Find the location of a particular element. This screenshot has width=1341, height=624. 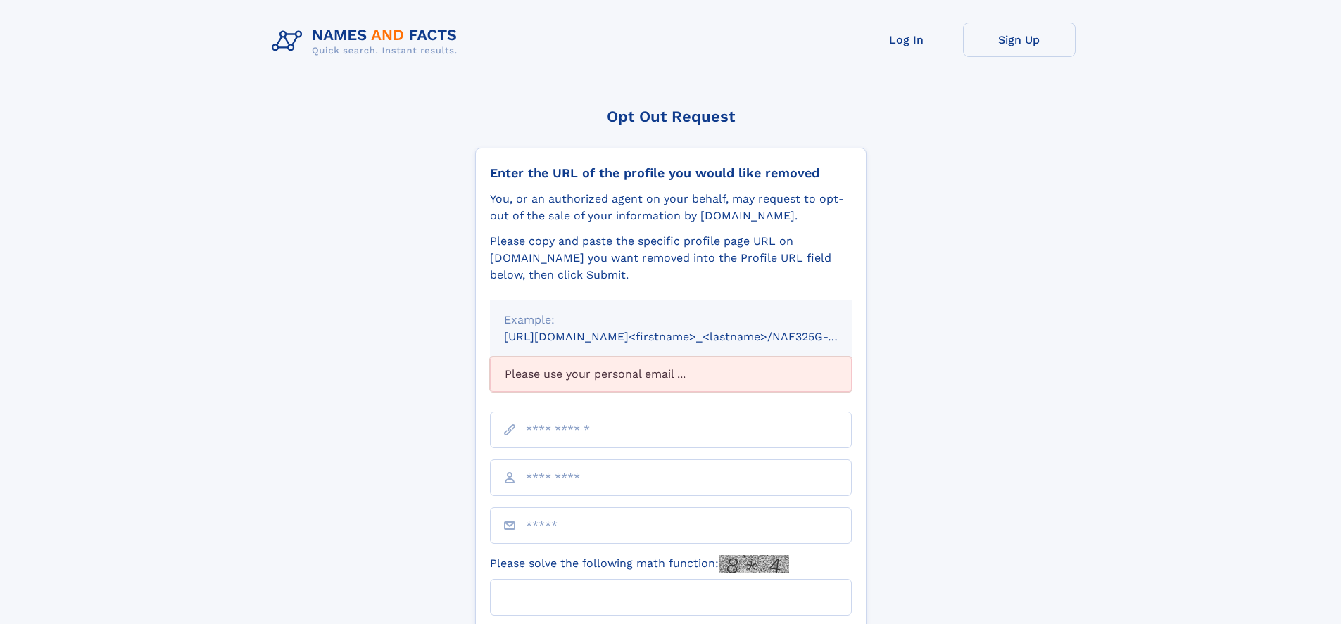

div: Enter the URL of the profile you would like removed is located at coordinates (671, 173).